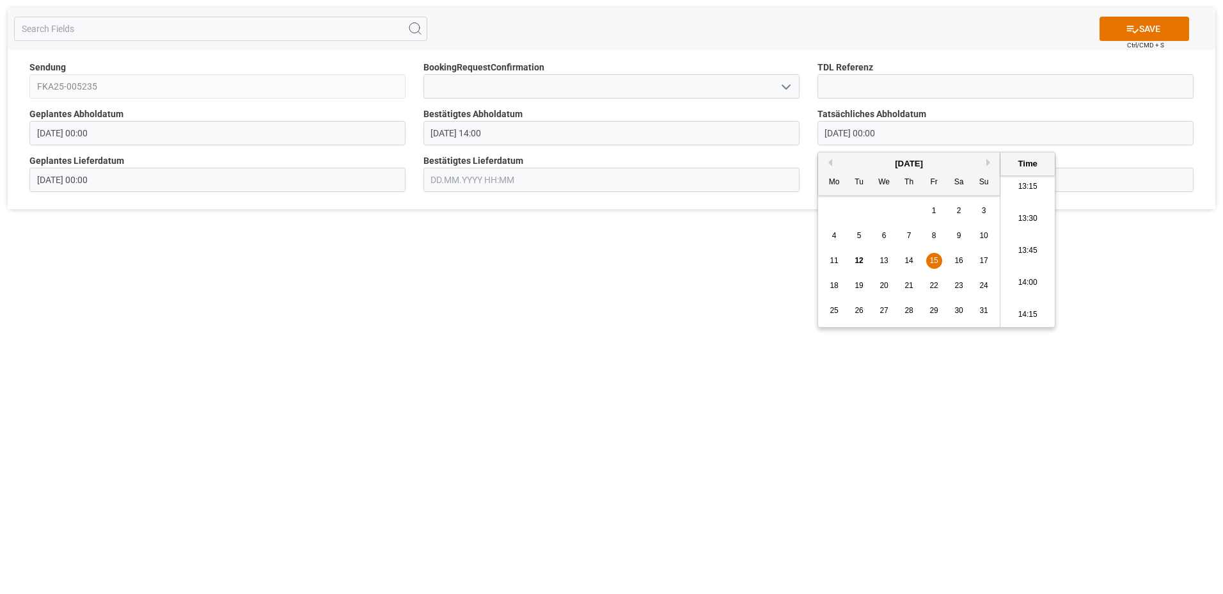 The width and height of the screenshot is (1223, 594). What do you see at coordinates (984, 211) in the screenshot?
I see `span: 3` at bounding box center [984, 211].